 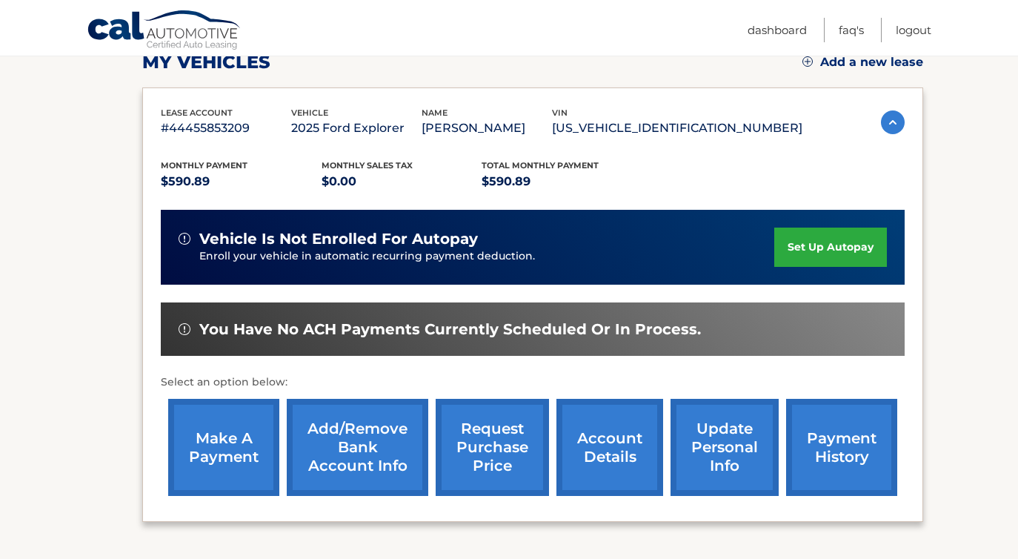 I want to click on img: accordion-active.svg, so click(x=893, y=122).